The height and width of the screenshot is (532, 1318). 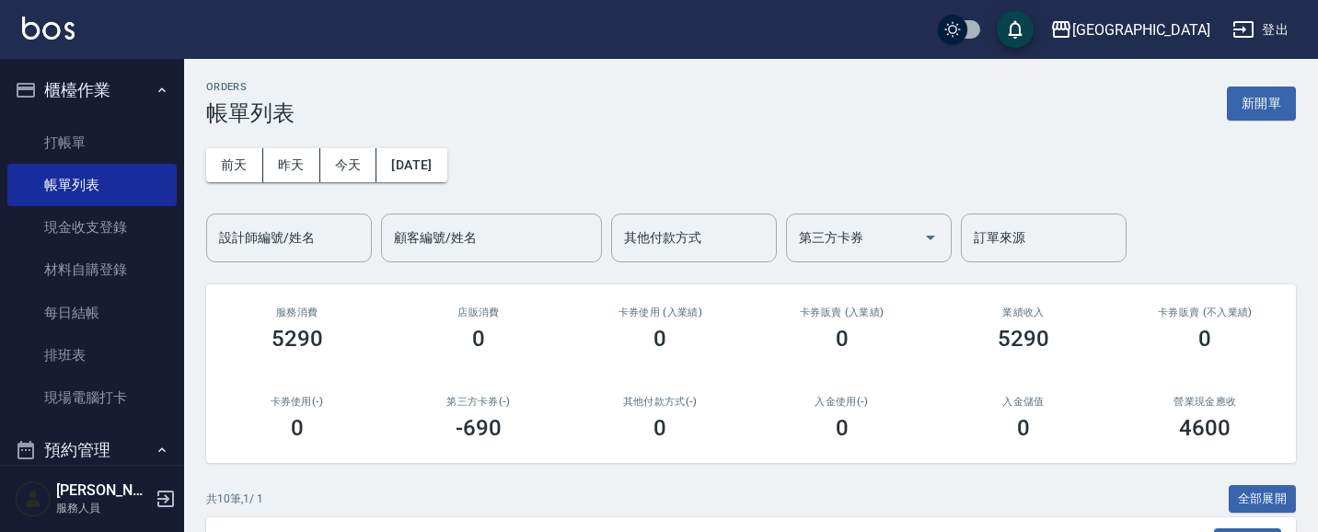 I want to click on a: 打帳單, so click(x=92, y=143).